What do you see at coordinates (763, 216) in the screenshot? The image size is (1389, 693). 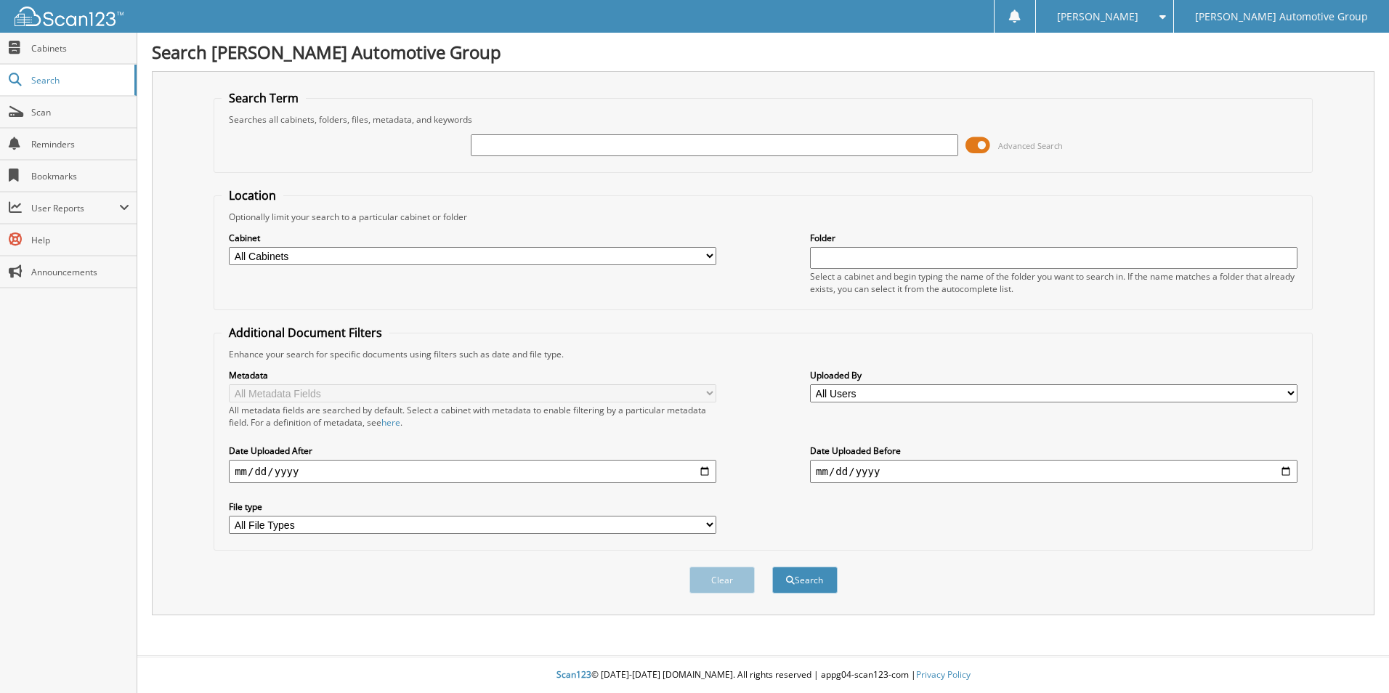 I see `div: Optionally limit your search to a particular cabinet or folder` at bounding box center [763, 216].